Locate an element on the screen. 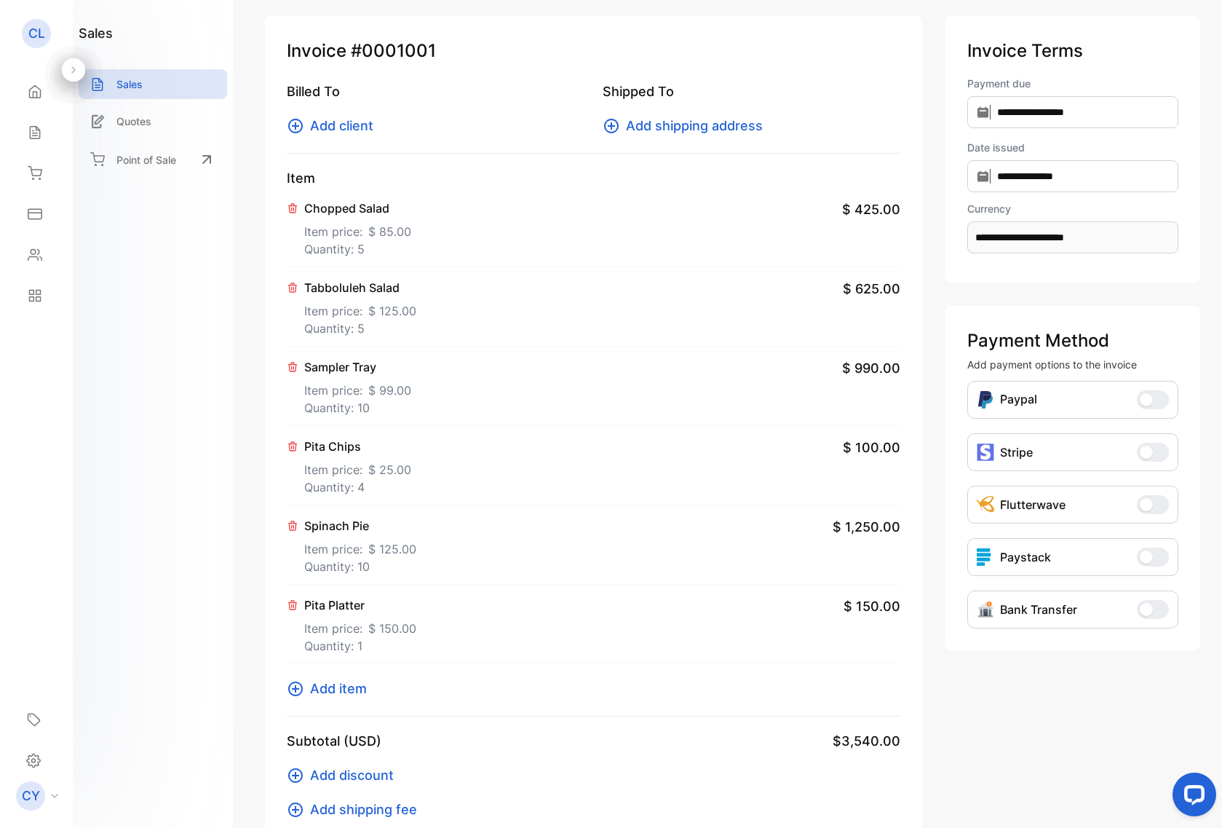 The width and height of the screenshot is (1222, 828). p: Item is located at coordinates (593, 178).